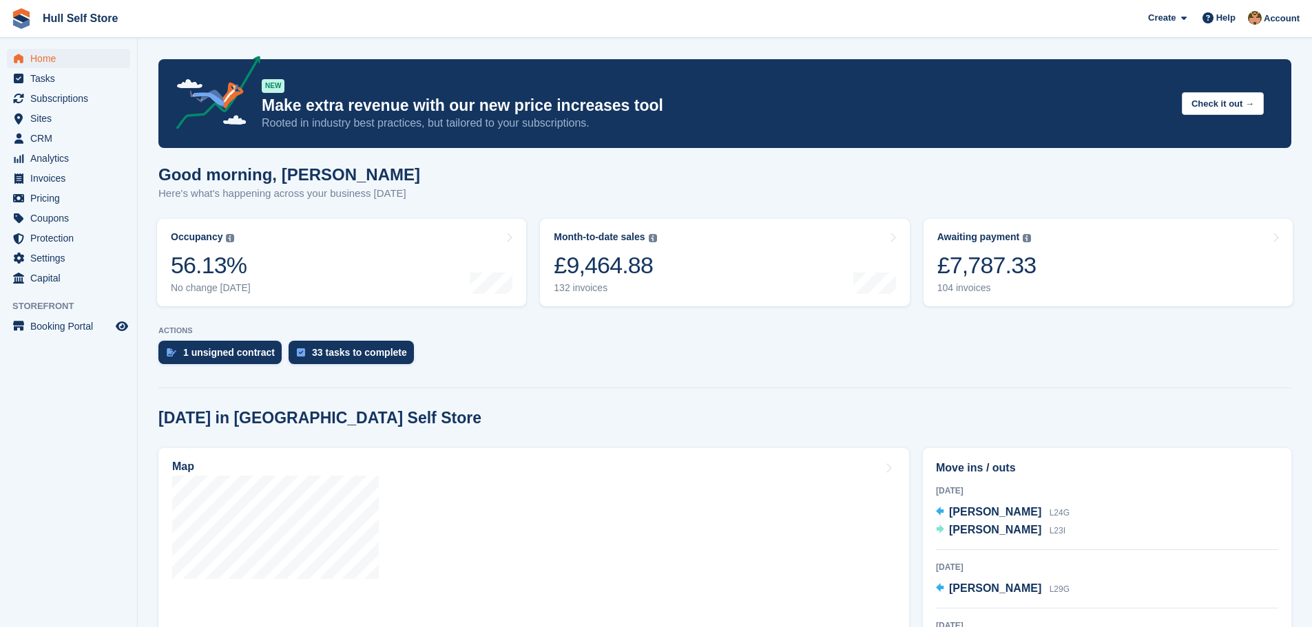 The height and width of the screenshot is (627, 1312). Describe the element at coordinates (1057, 531) in the screenshot. I see `span: L23I` at that location.